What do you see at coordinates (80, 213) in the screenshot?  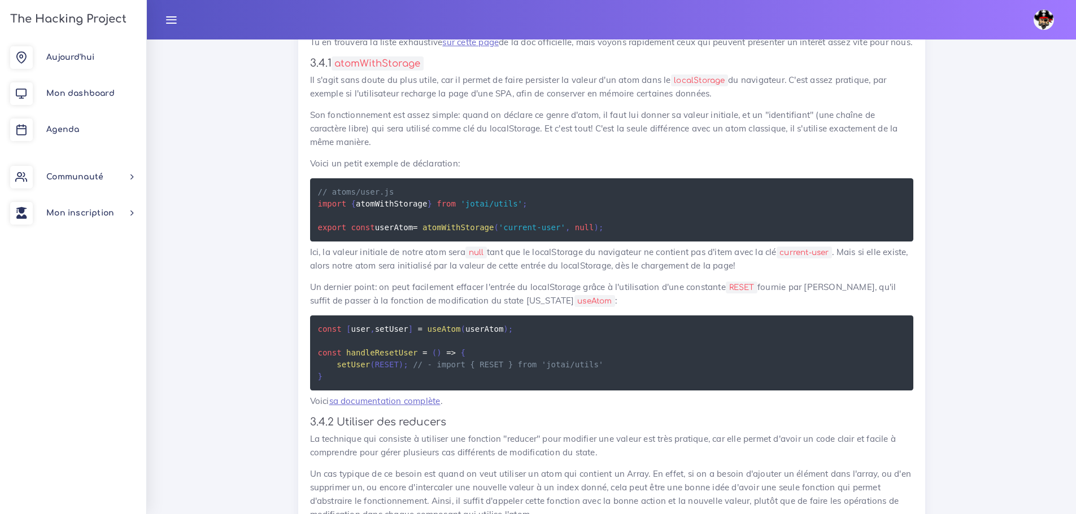 I see `span: Mon inscription` at bounding box center [80, 213].